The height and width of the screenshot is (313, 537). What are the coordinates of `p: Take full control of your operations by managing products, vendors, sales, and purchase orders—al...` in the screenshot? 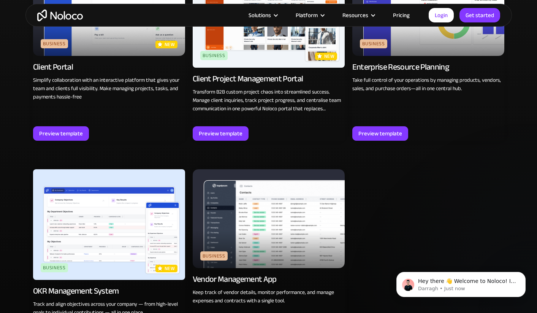 It's located at (429, 84).